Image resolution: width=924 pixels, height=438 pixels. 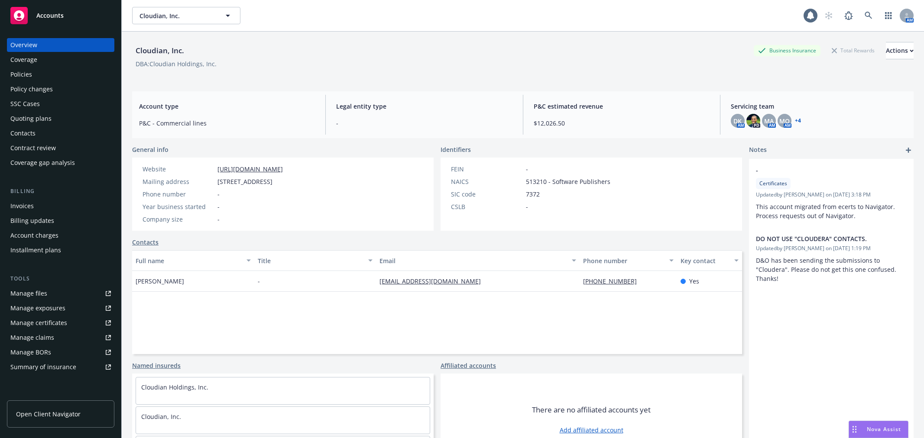 What do you see at coordinates (34, 236) in the screenshot?
I see `div: Account charges` at bounding box center [34, 236].